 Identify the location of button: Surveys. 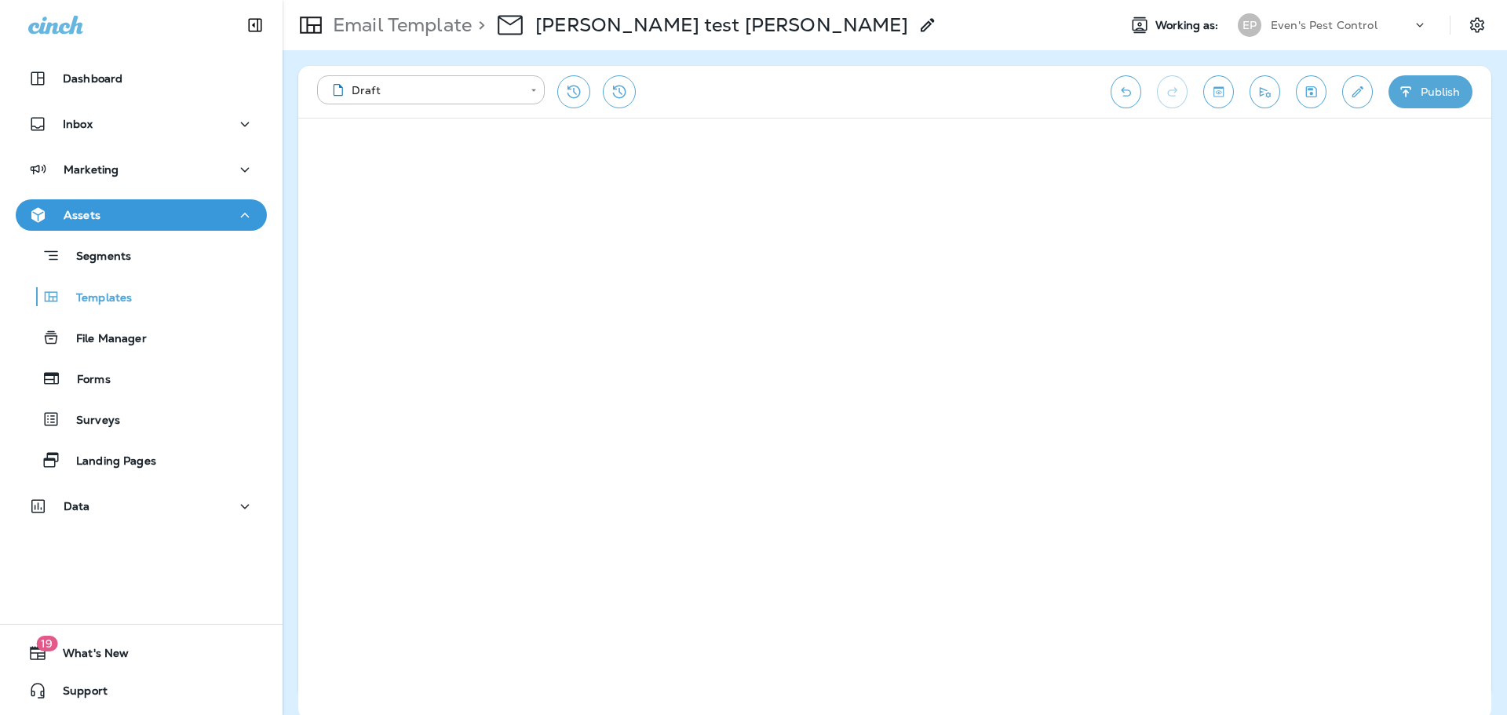
(141, 419).